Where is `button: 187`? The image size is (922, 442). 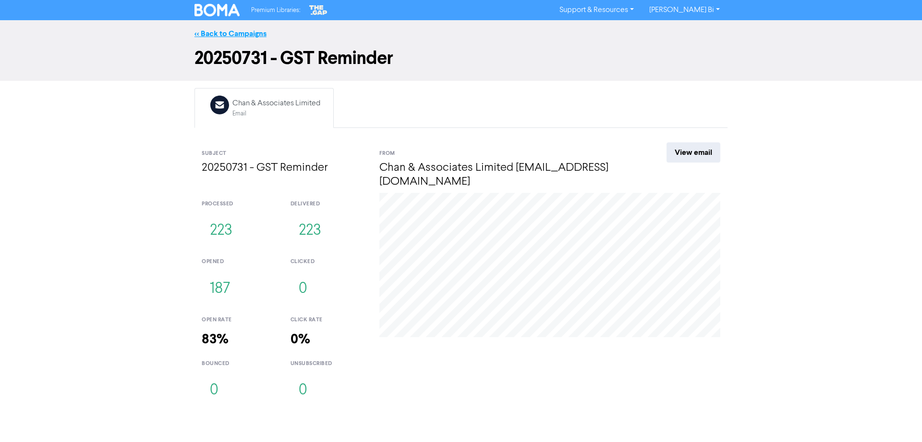 button: 187 is located at coordinates (220, 289).